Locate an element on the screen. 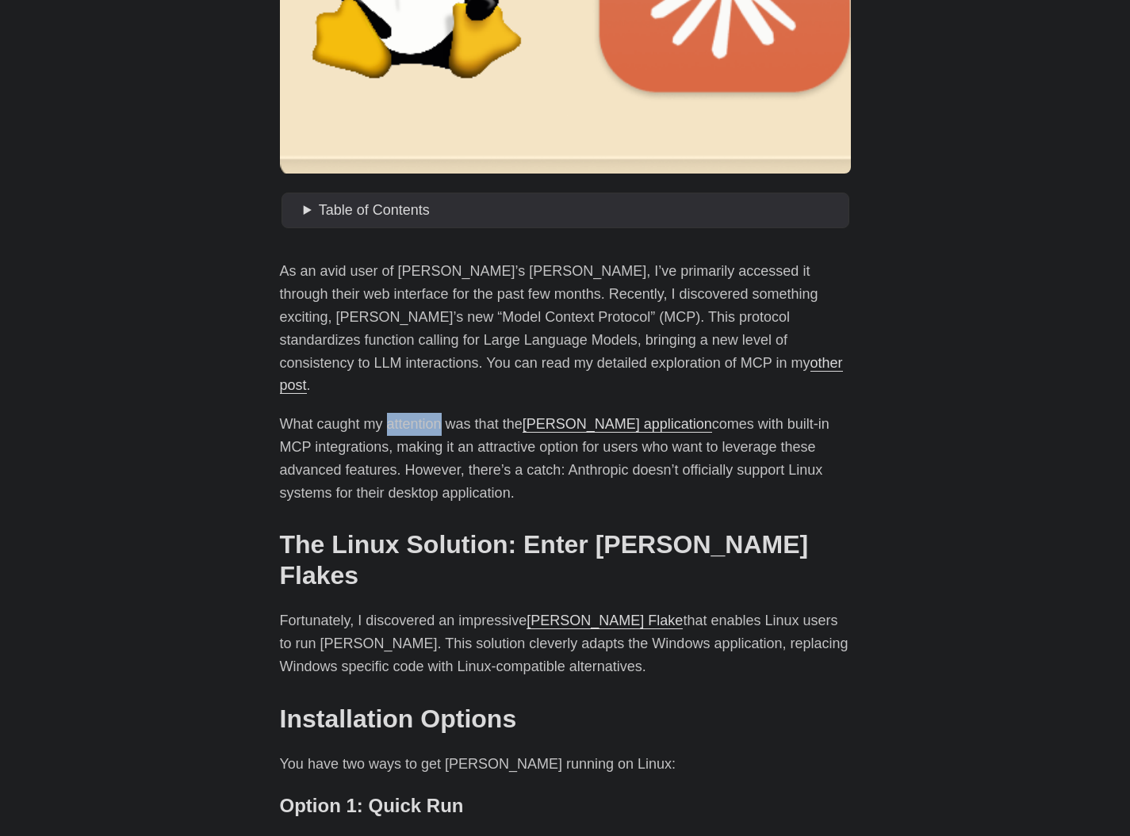 This screenshot has height=836, width=1130. p: What caught my attention was that the comes with built-in MCP integrations, making it an attracti... is located at coordinates (565, 458).